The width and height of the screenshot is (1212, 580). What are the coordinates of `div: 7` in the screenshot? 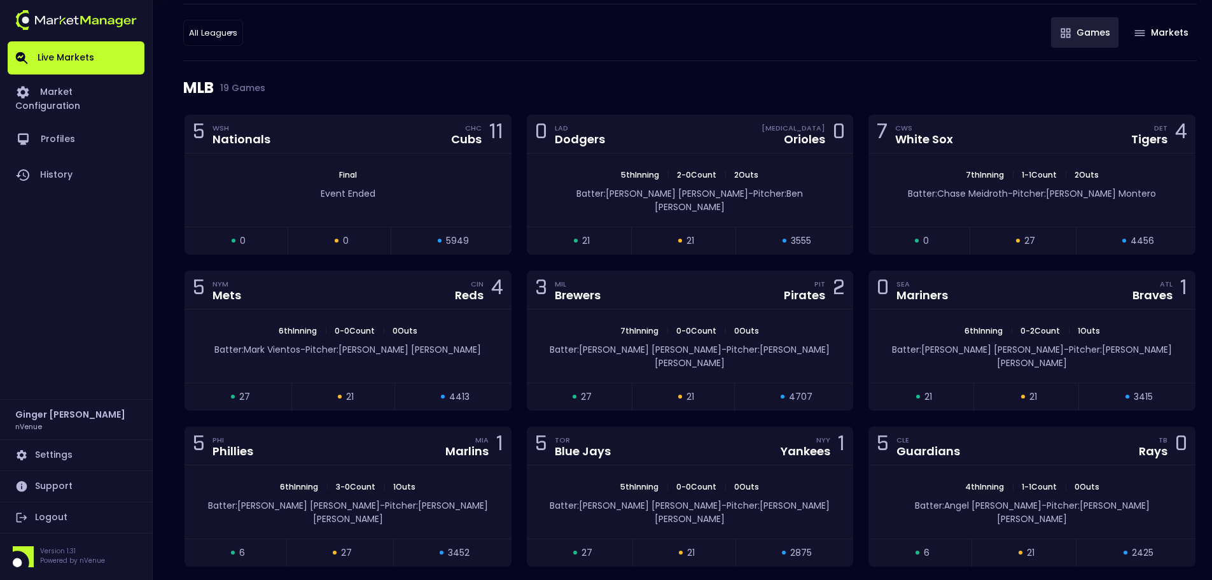 It's located at (882, 134).